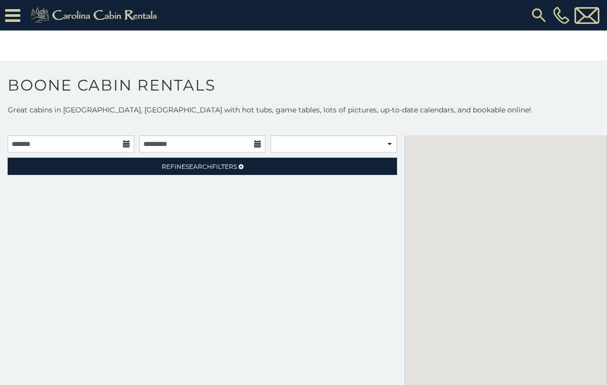 This screenshot has width=607, height=385. What do you see at coordinates (202, 166) in the screenshot?
I see `a: RefineSearchFilters` at bounding box center [202, 166].